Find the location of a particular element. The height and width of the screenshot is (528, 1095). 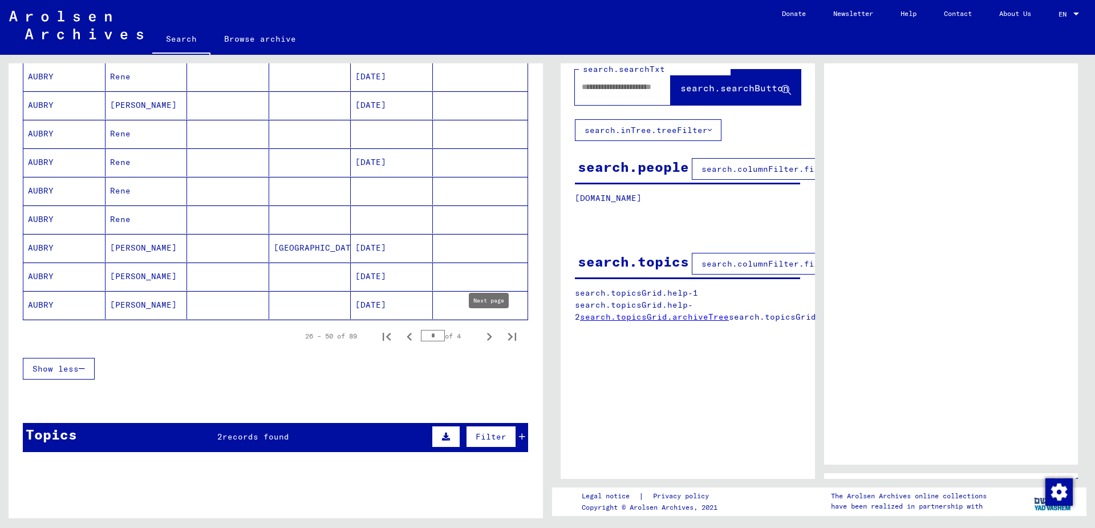

p: The Arolsen Archives online collections is located at coordinates (909, 496).